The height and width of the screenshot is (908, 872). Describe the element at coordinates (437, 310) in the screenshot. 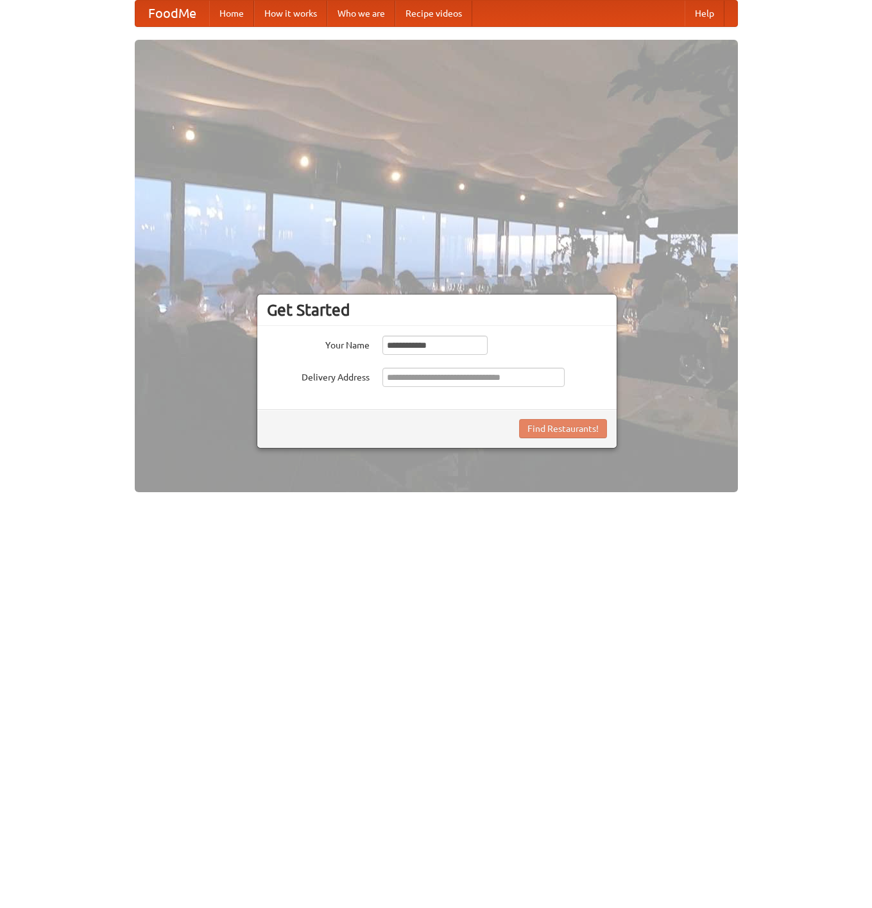

I see `h3: Get Started` at that location.